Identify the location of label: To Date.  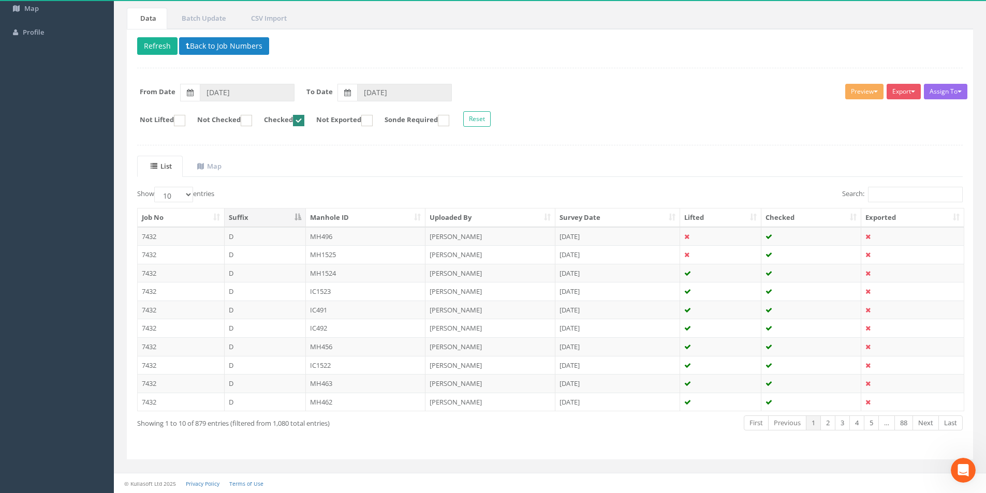
(319, 92).